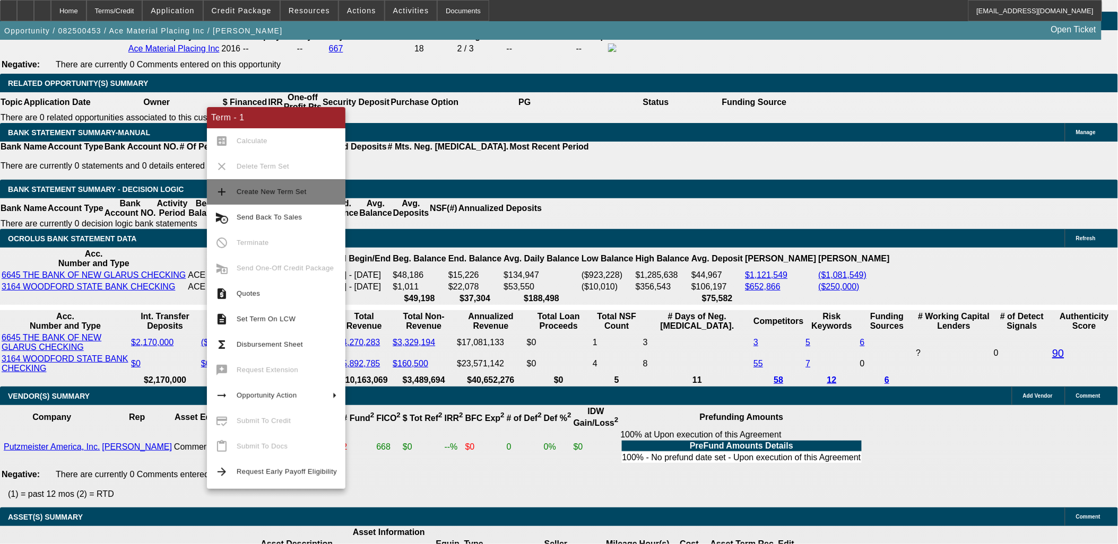 The height and width of the screenshot is (544, 1118). I want to click on a: $0, so click(206, 363).